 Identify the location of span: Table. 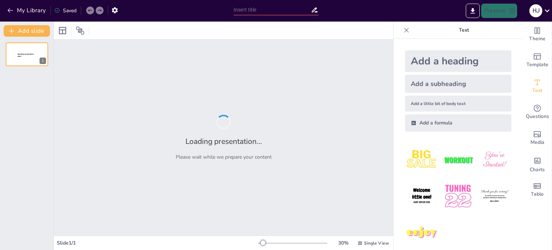
(537, 194).